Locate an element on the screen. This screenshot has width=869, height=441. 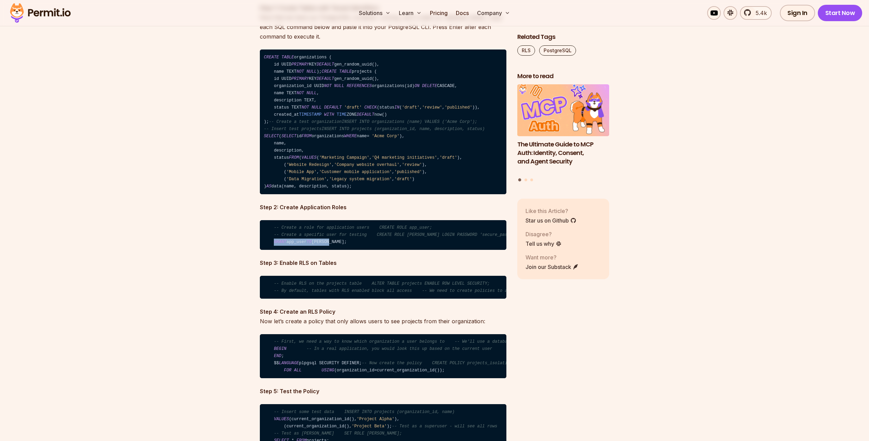
code: organizations ( id UUID KEY gen_random_uuid(), name TEXT ); projects ( id UUID KEY gen_random_uui... is located at coordinates (383, 122).